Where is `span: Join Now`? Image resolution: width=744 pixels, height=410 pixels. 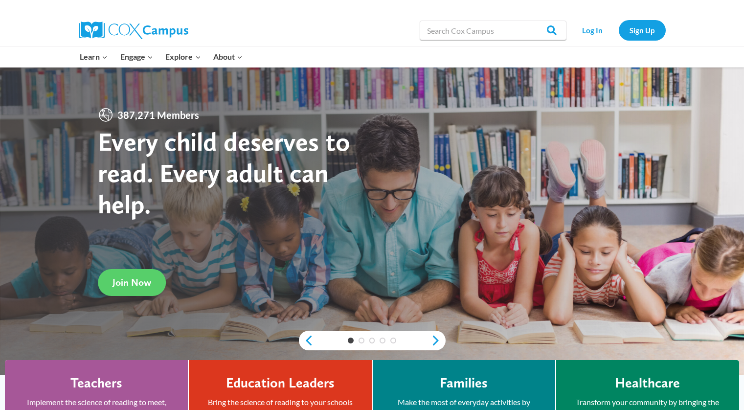
span: Join Now is located at coordinates (132, 282).